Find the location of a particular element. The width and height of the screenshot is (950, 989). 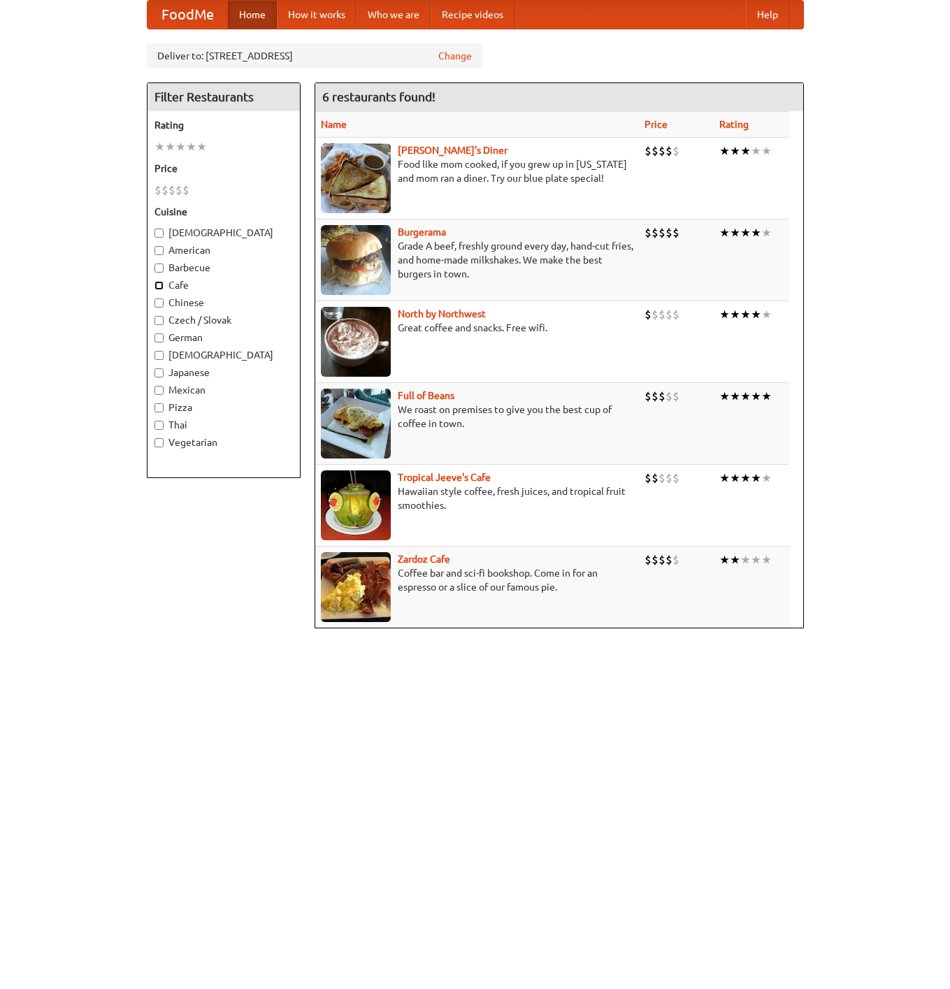

input: Mexican is located at coordinates (159, 390).